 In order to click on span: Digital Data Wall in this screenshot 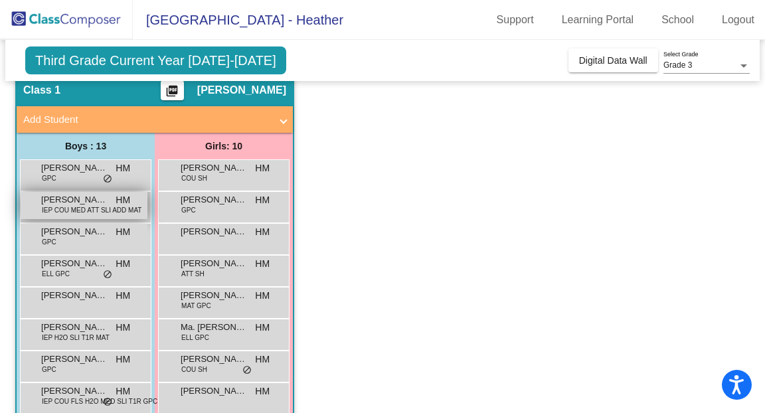, I will do `click(613, 60)`.